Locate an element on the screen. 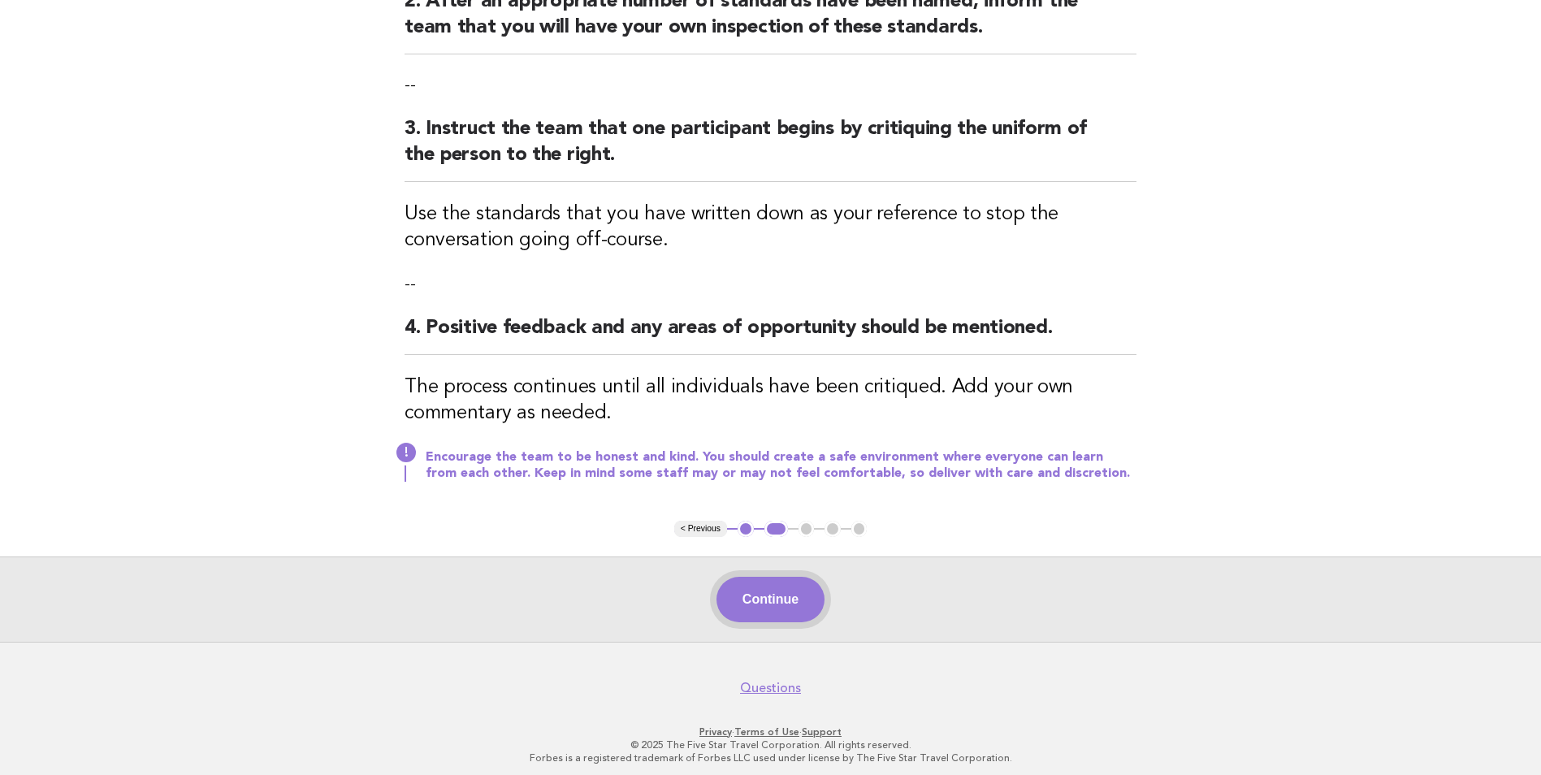 This screenshot has width=1541, height=775. p: Forbes is a registered trademark of Forbes LLC used under license by The Five Star Travel Corpora... is located at coordinates (771, 758).